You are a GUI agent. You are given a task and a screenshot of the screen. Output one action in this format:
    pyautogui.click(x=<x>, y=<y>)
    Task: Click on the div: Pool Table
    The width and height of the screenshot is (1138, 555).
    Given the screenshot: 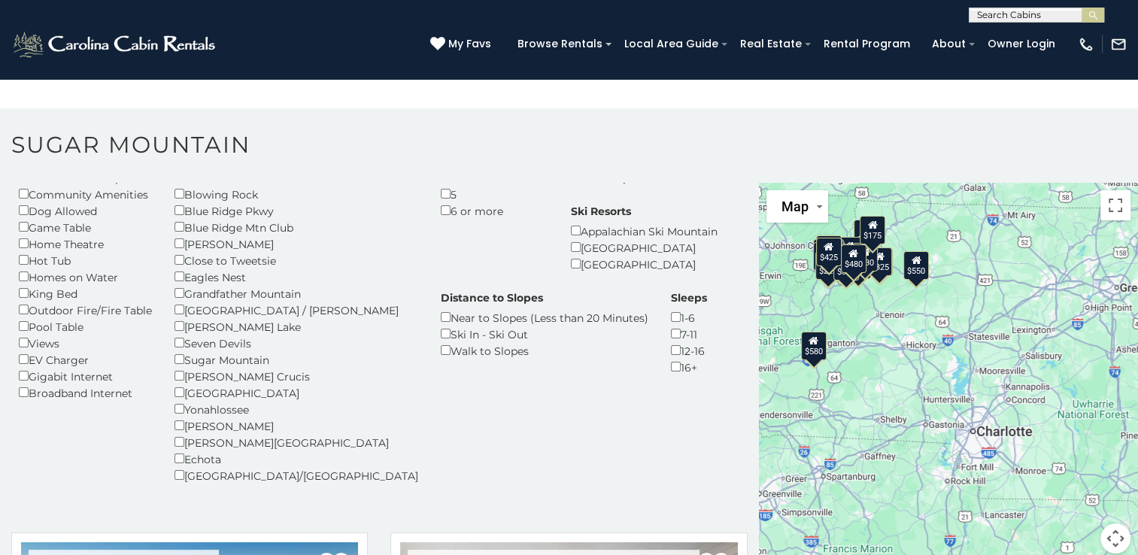 What is the action you would take?
    pyautogui.click(x=85, y=326)
    